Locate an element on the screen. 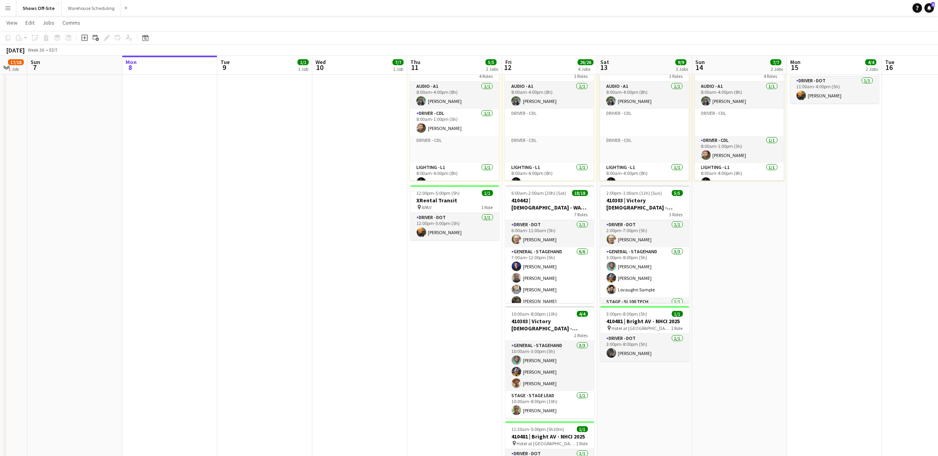  span: 10 is located at coordinates (320, 67).